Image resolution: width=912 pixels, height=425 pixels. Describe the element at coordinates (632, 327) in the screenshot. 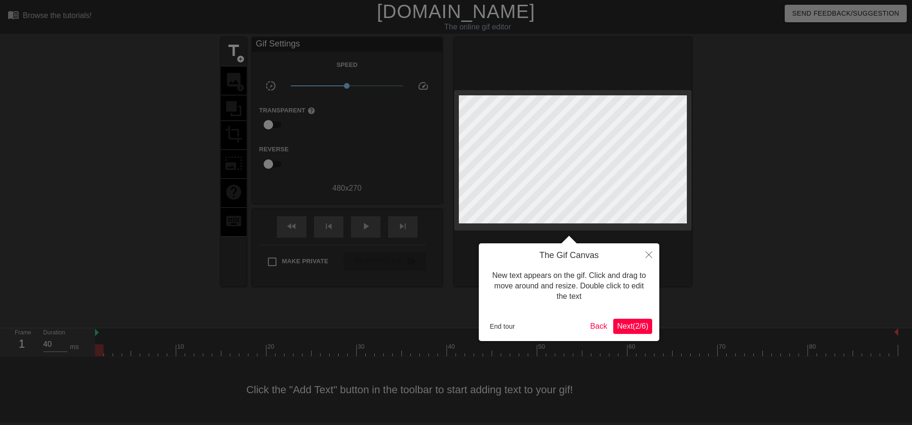

I see `button: Next` at that location.